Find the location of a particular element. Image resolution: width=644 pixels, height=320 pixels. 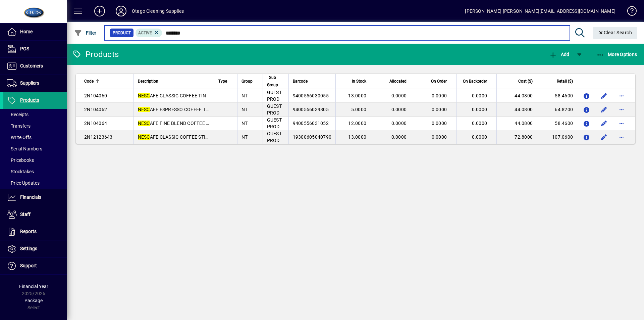

button: Profile is located at coordinates (121, 11).